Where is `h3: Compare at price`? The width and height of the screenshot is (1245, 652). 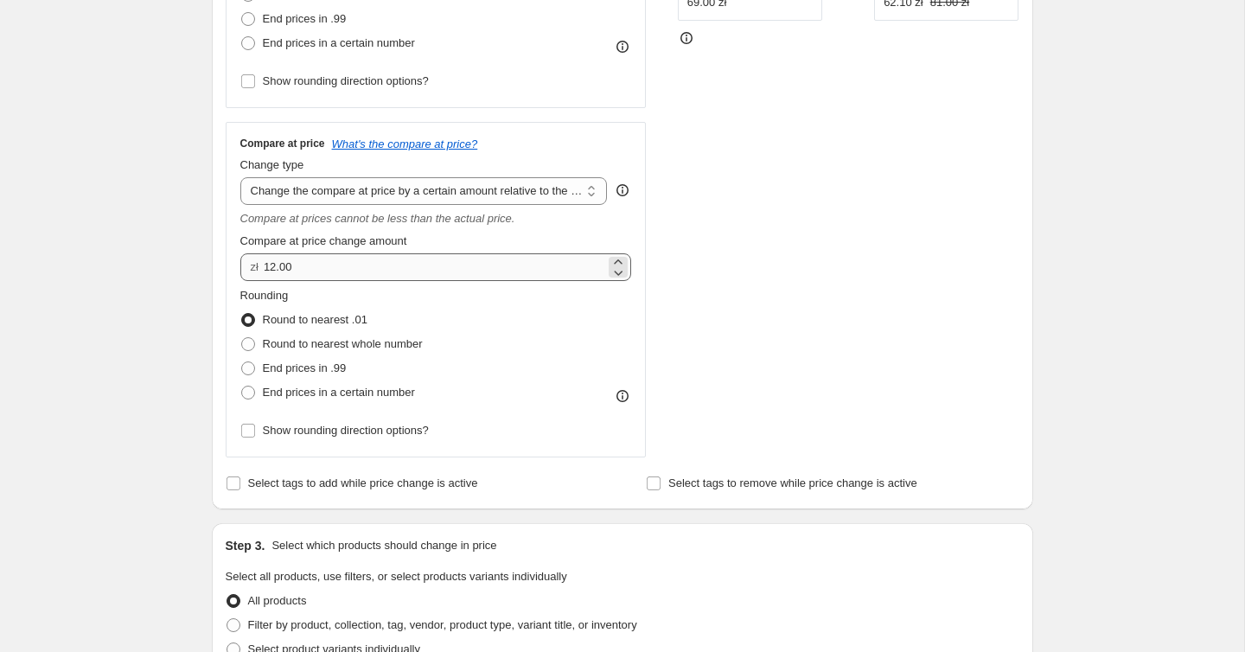 h3: Compare at price is located at coordinates (283, 143).